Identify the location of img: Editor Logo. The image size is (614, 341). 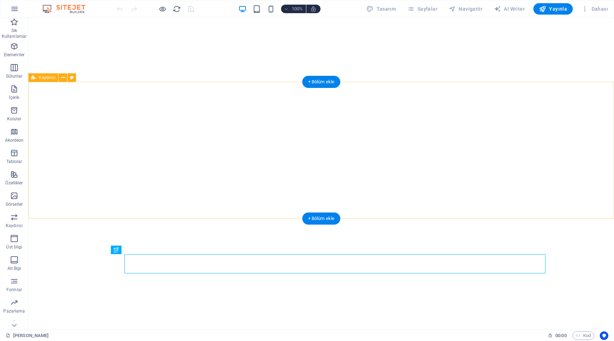
(68, 9).